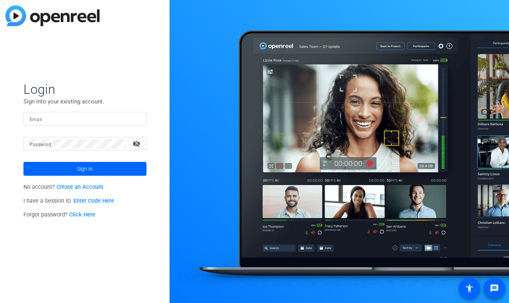 The height and width of the screenshot is (303, 509). I want to click on span: No account?, so click(63, 187).